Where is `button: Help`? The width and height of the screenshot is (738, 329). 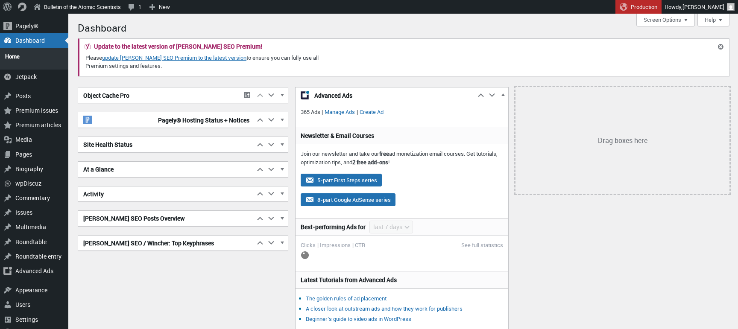 button: Help is located at coordinates (713, 20).